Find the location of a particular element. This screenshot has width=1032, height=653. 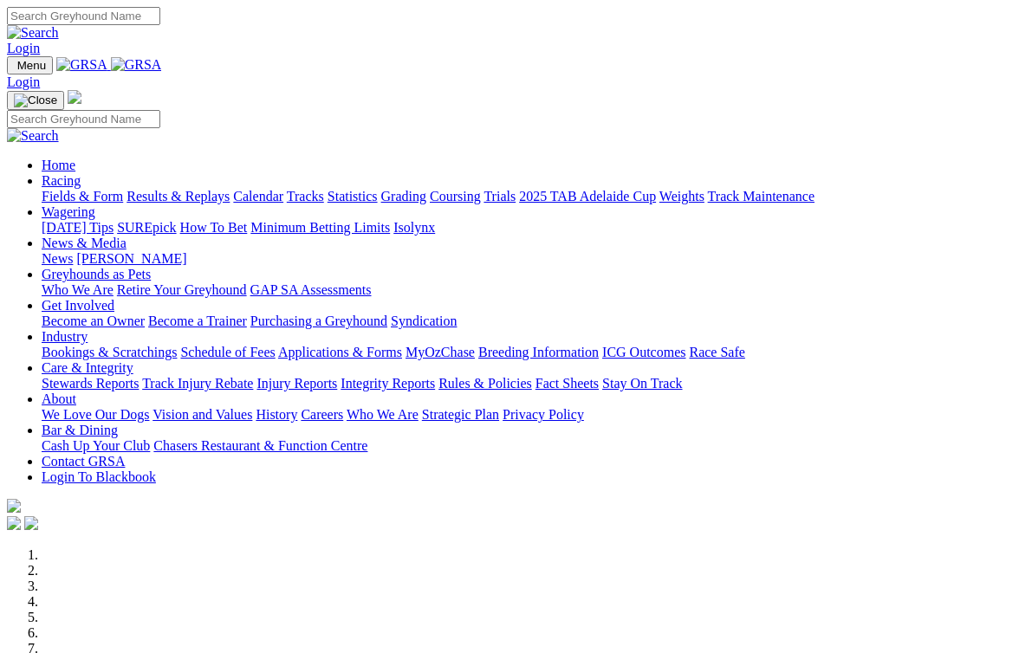

div: Get Involved is located at coordinates (533, 321).